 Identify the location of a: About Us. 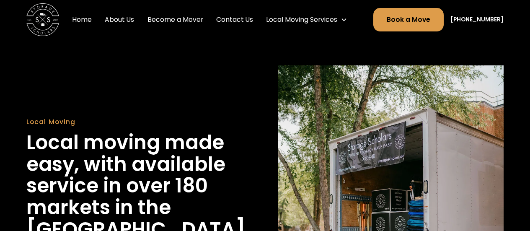
(120, 20).